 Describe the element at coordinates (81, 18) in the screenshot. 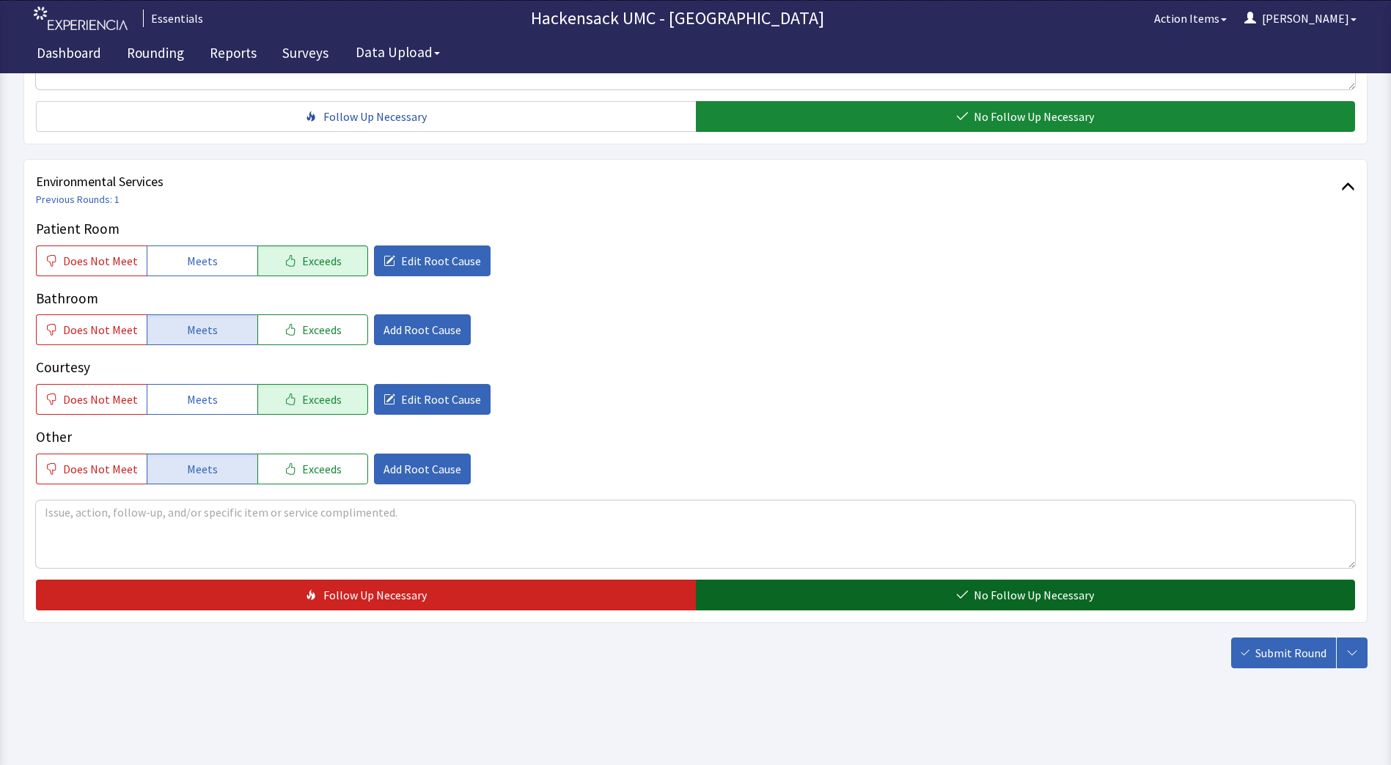

I see `img: experiencia_logo.png` at that location.